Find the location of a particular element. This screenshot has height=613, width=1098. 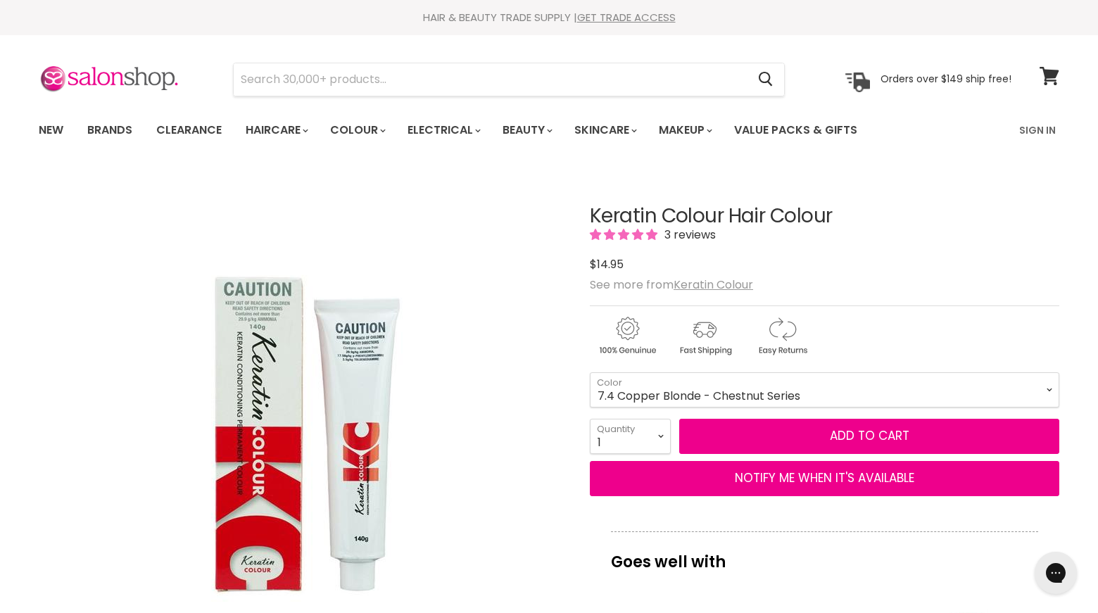

span: 5.00 stars is located at coordinates (625, 234).